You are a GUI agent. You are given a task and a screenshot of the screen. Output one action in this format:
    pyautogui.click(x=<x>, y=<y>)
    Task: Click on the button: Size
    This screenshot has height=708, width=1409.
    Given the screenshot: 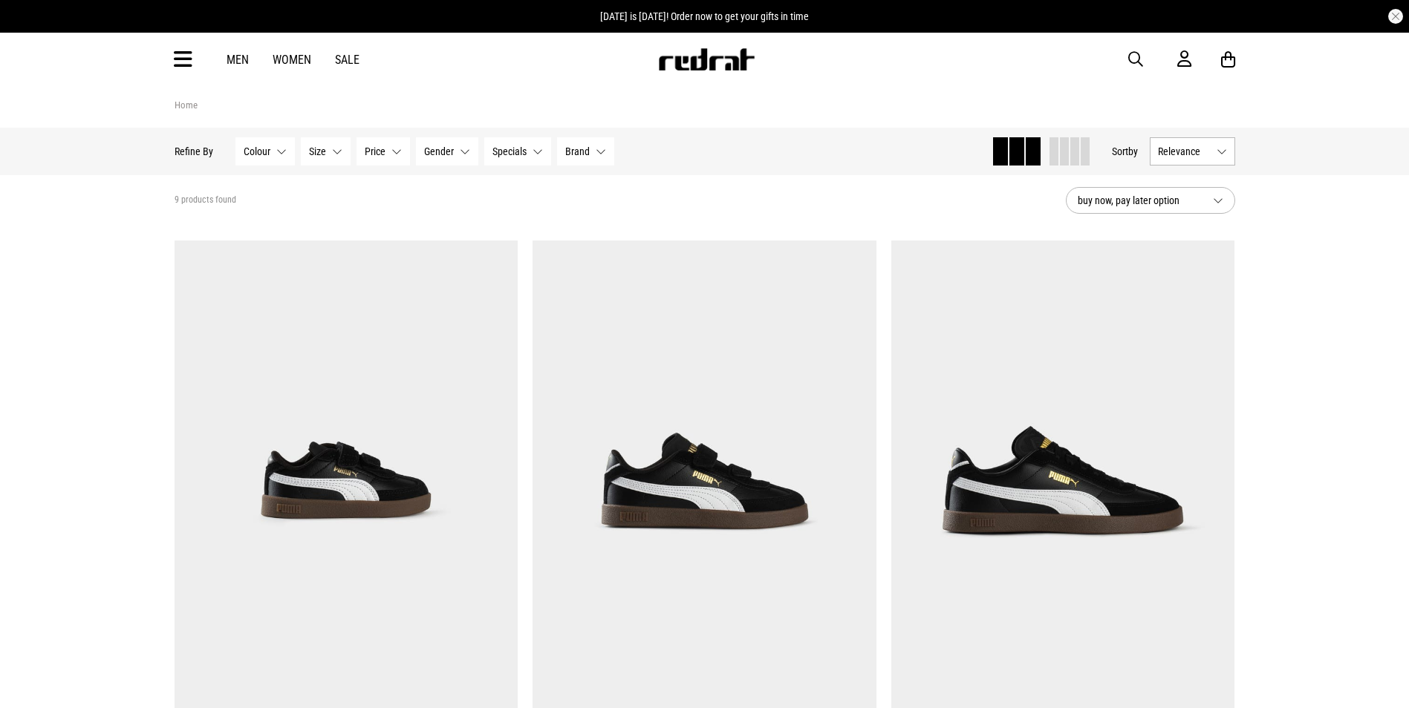 What is the action you would take?
    pyautogui.click(x=325, y=151)
    